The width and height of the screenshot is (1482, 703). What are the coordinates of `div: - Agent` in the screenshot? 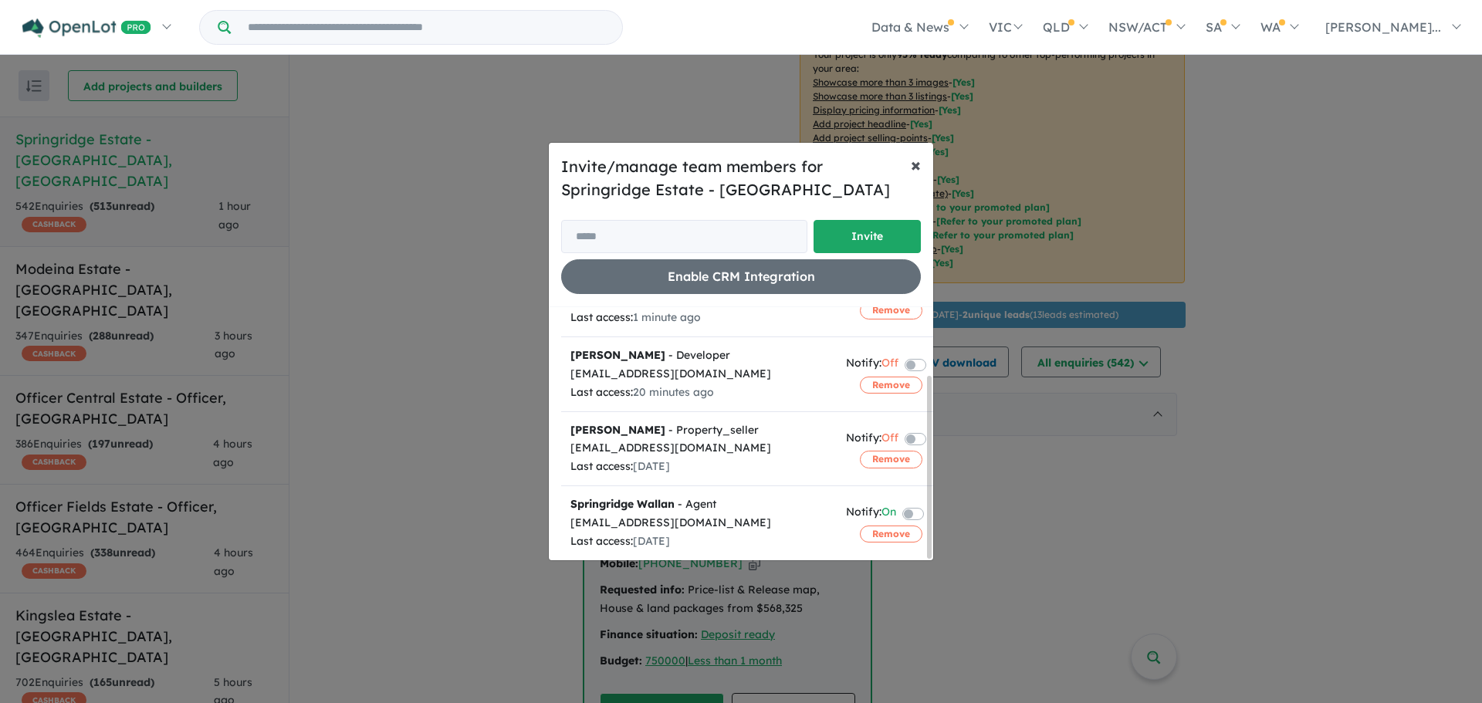 It's located at (699, 505).